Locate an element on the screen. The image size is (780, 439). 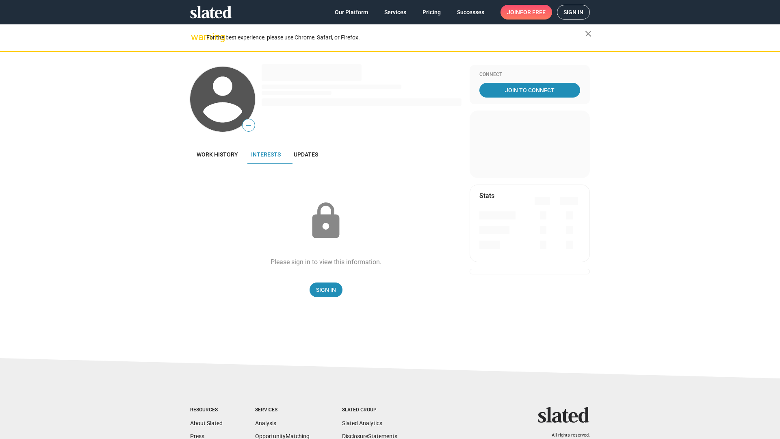
div: Slated Group is located at coordinates (370, 410).